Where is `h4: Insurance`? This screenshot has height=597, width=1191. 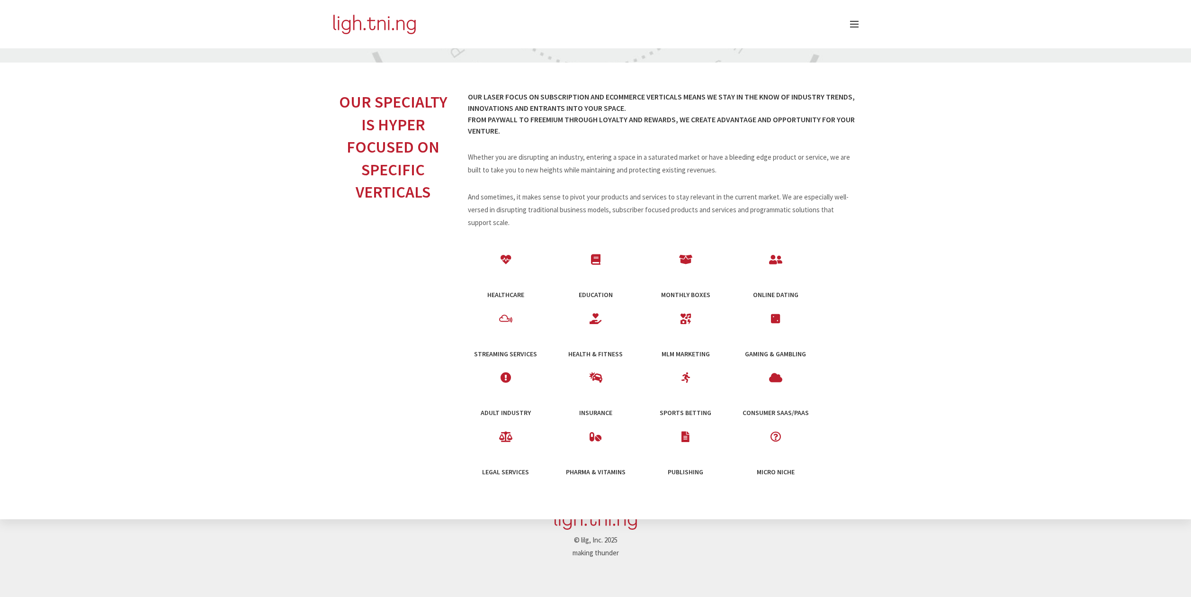
h4: Insurance is located at coordinates (596, 413).